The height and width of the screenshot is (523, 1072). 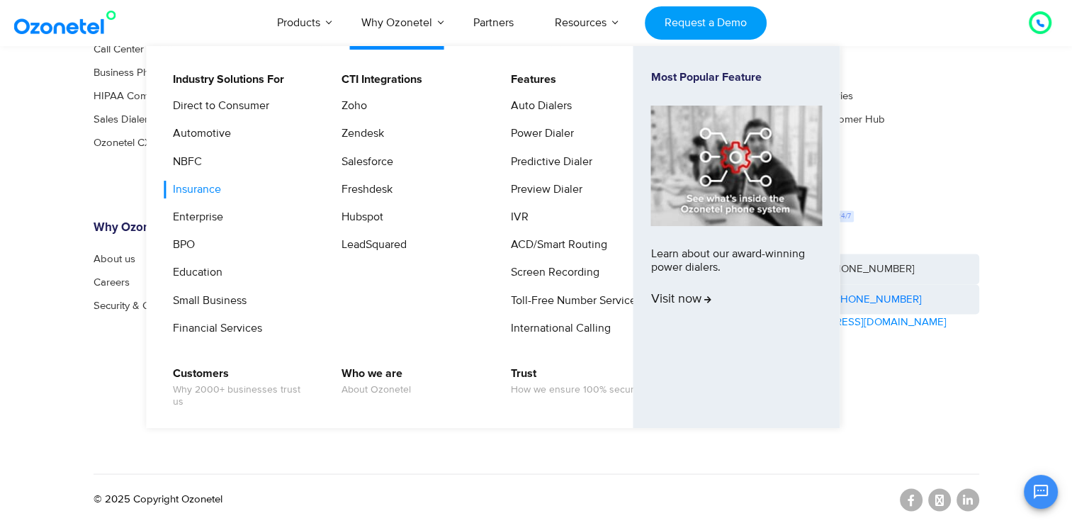 I want to click on a: Preview Dialer, so click(x=543, y=189).